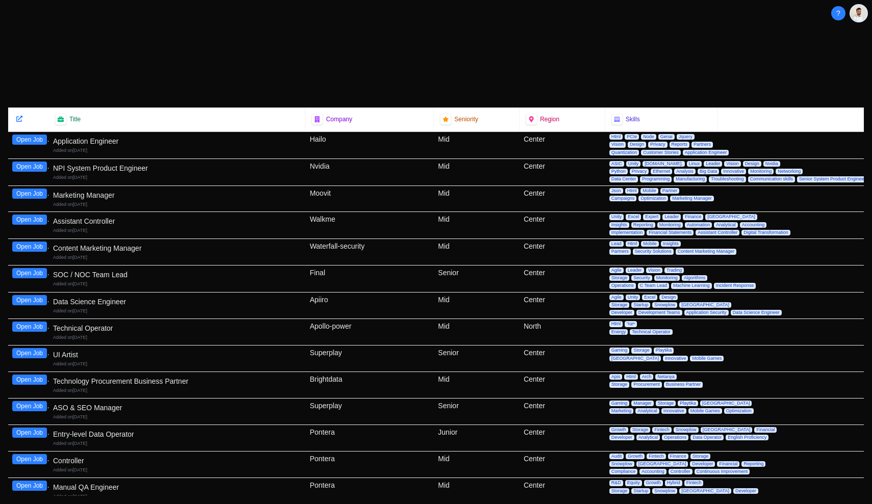  I want to click on span: Implementation, so click(627, 232).